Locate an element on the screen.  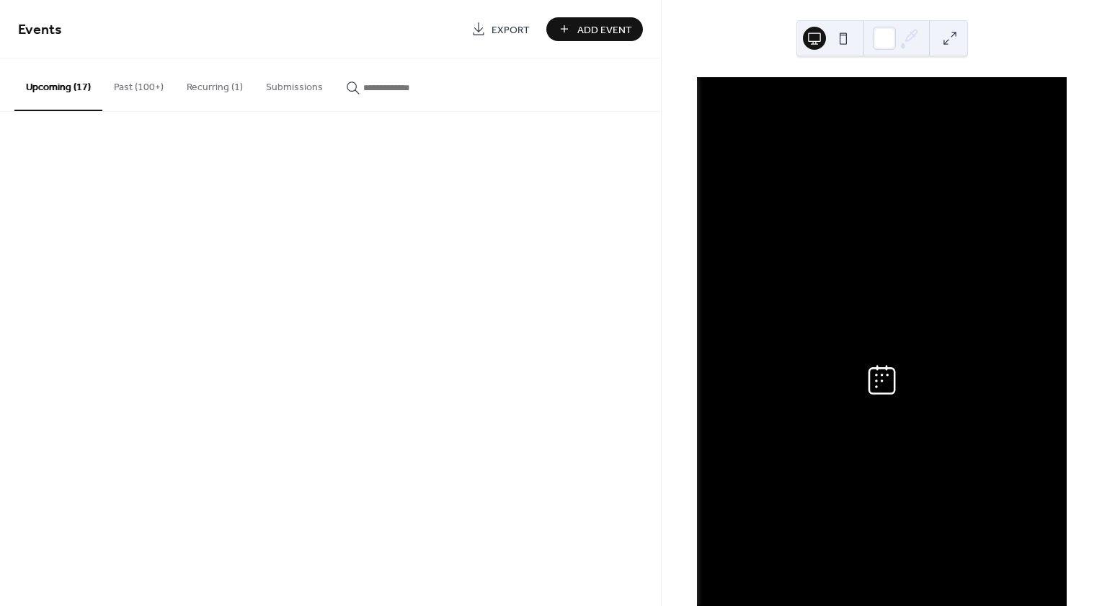
span: Events is located at coordinates (40, 30).